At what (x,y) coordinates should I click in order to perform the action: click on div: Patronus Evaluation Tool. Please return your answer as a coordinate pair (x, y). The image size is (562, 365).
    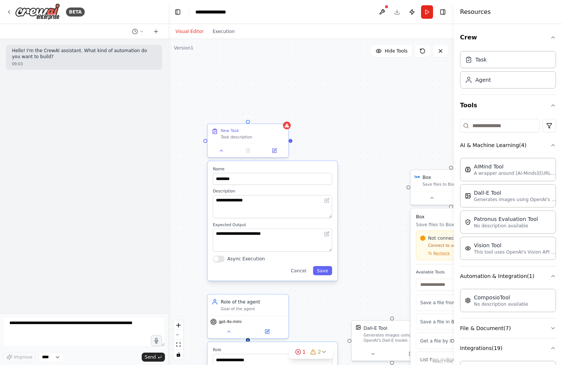
    Looking at the image, I should click on (506, 219).